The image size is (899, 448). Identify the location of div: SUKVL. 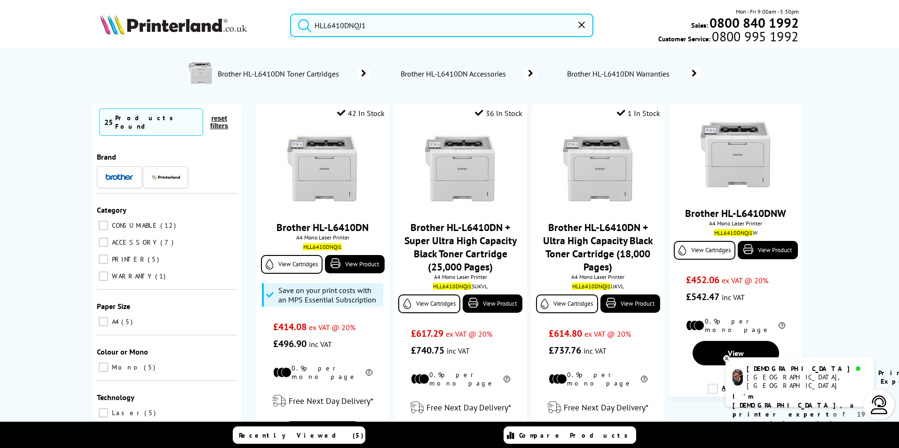
(460, 286).